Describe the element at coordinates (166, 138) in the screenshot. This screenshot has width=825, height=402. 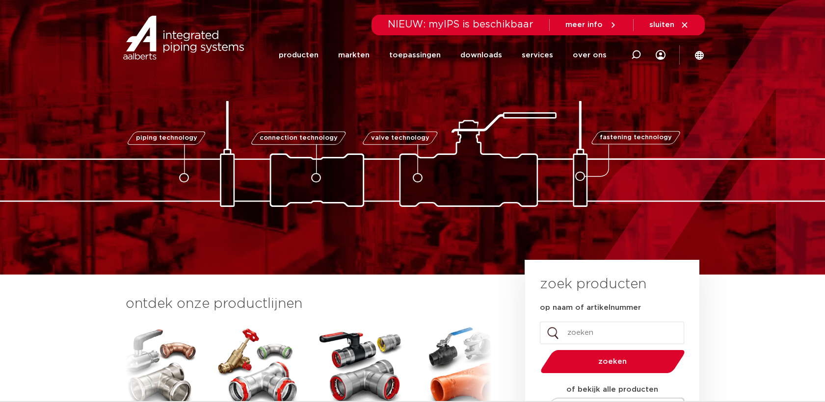
I see `span: piping technology` at that location.